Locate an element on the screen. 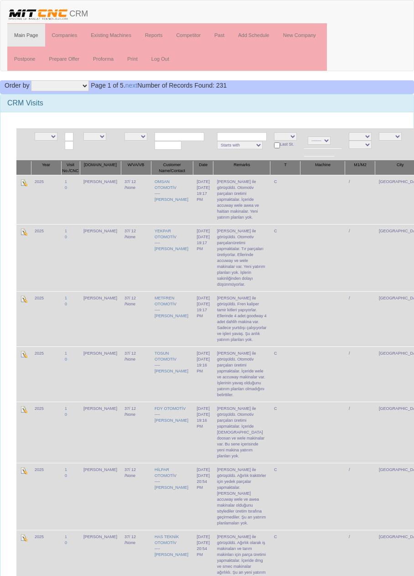  a: Companies is located at coordinates (65, 35).